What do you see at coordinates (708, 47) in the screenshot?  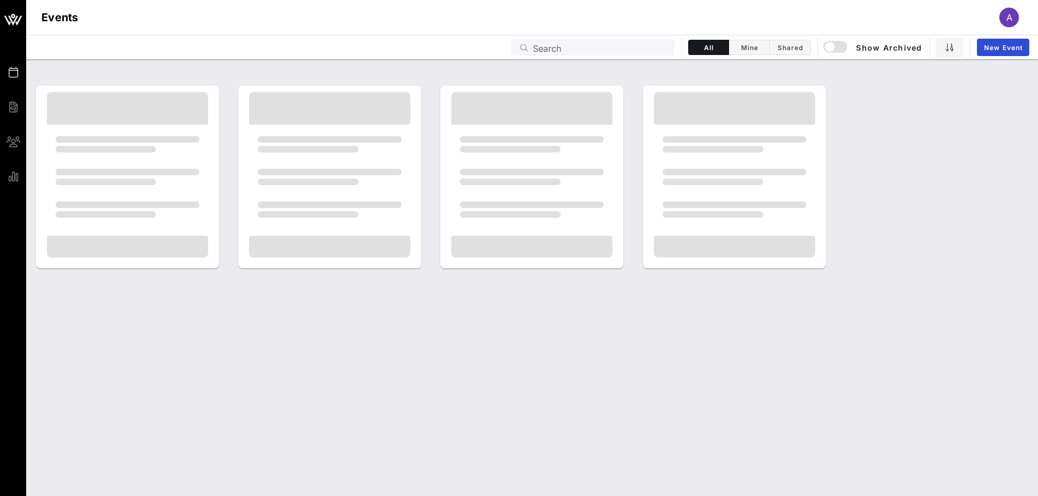 I see `span: All` at bounding box center [708, 47].